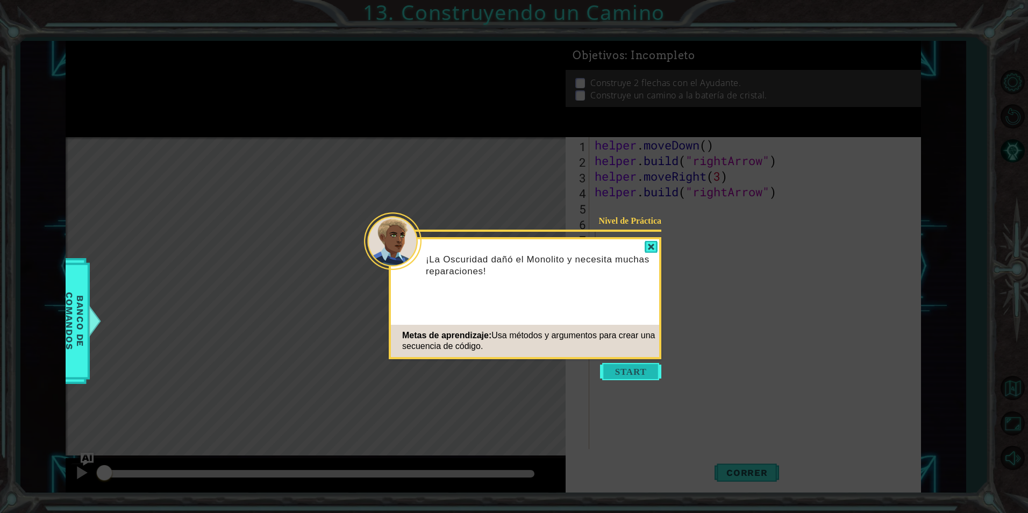 This screenshot has height=513, width=1028. I want to click on button: Start, so click(631, 372).